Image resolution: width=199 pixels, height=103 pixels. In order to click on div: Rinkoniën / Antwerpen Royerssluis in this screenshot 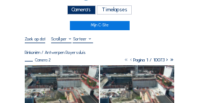, I will do `click(55, 52)`.